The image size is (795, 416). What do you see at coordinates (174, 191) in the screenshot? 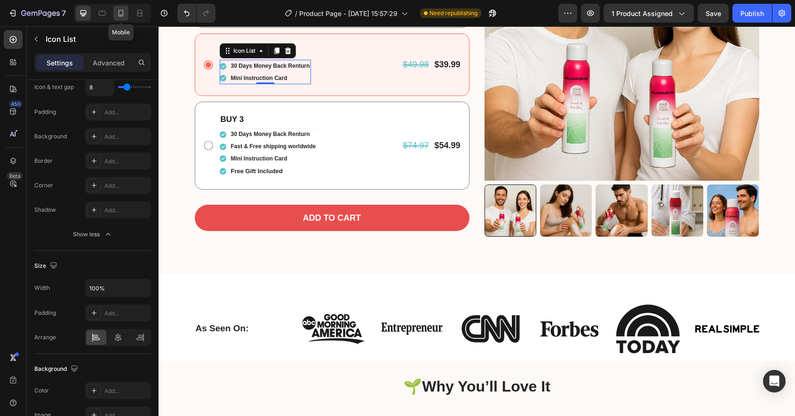
I see `div: Add to cart` at bounding box center [174, 191].